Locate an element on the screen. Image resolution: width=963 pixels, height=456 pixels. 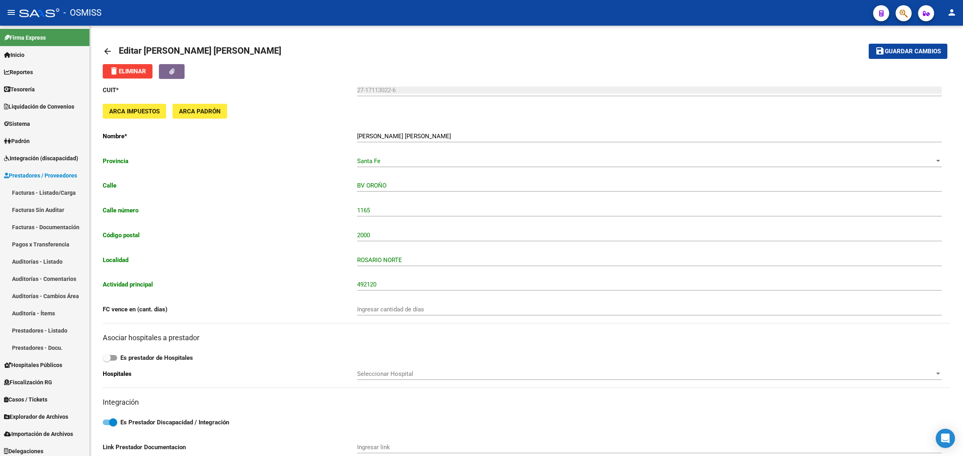
h3: Asociar hospitales a prestador is located at coordinates (526, 338).